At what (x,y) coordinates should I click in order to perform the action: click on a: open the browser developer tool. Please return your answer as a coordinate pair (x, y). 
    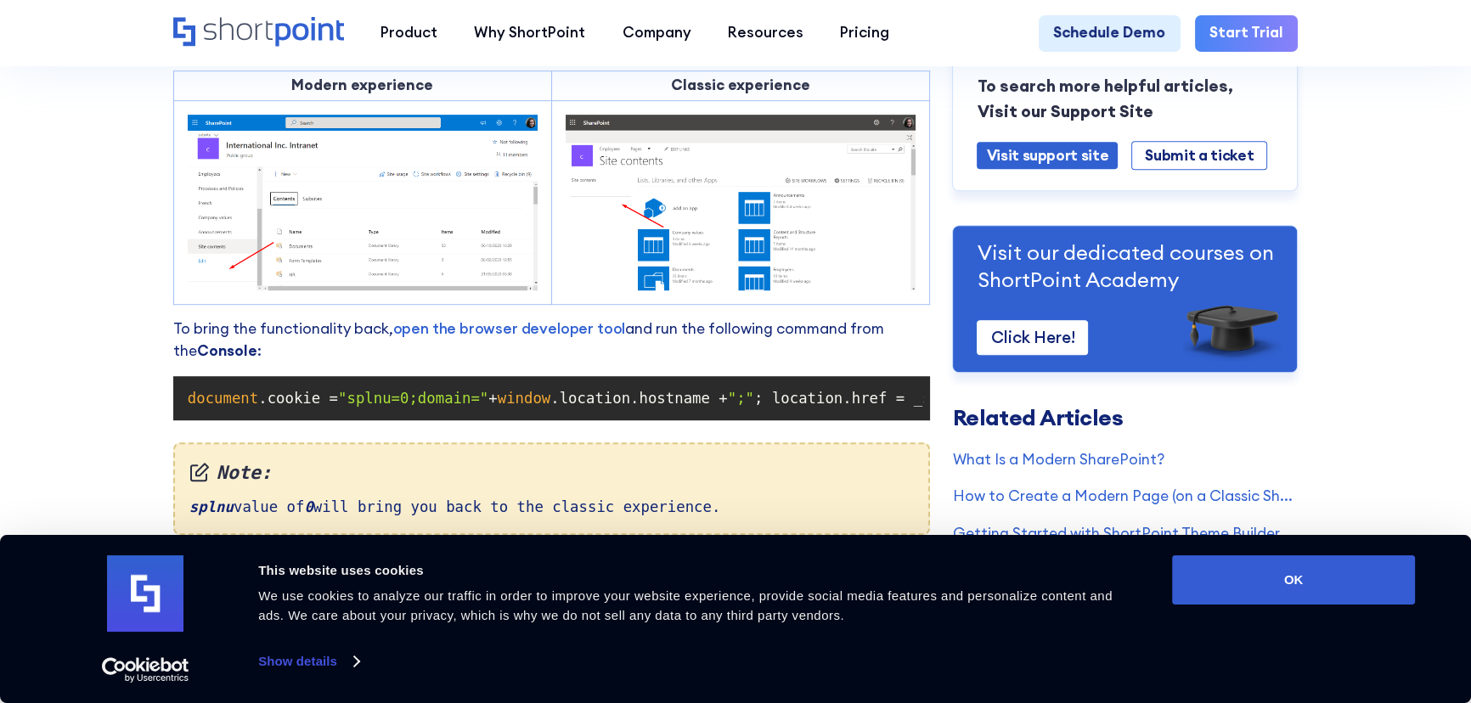
    Looking at the image, I should click on (510, 329).